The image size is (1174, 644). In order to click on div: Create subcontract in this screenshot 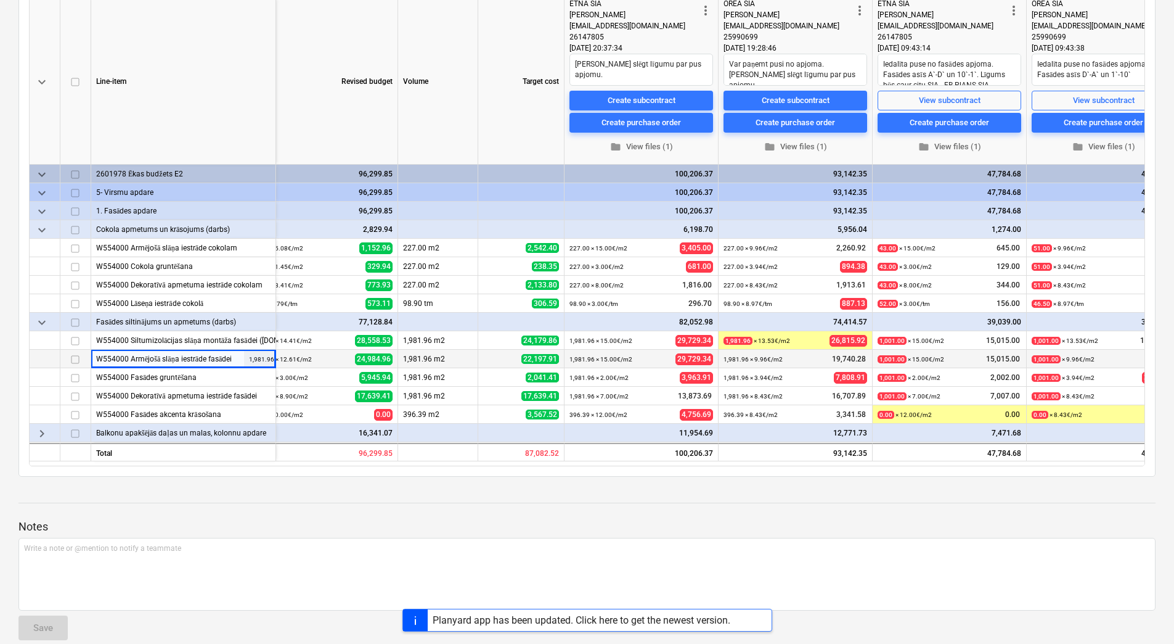, I will do `click(642, 100)`.